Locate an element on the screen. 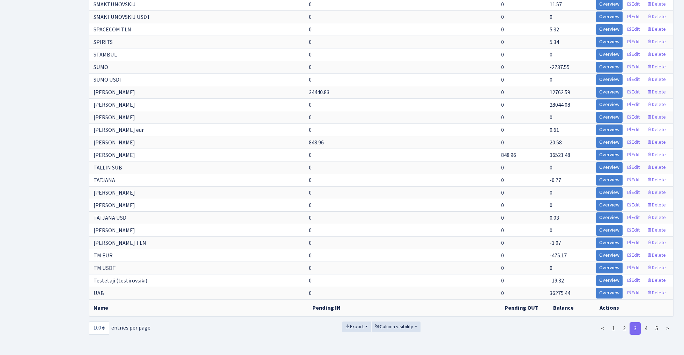 This screenshot has width=684, height=355. a: 3 is located at coordinates (636, 329).